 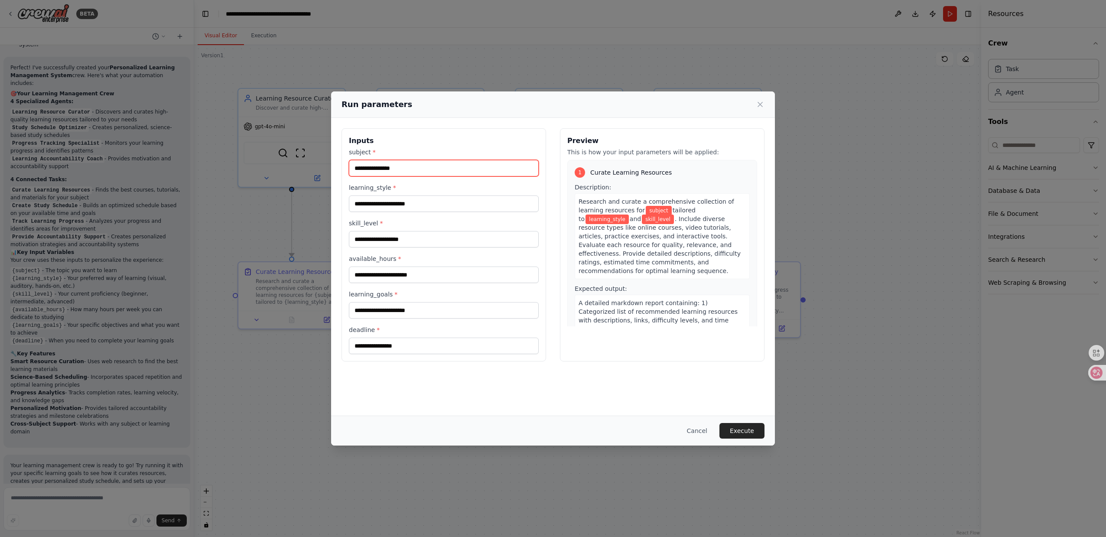 I want to click on span: Research and curate a comprehensive collection of learning resources for, so click(x=656, y=206).